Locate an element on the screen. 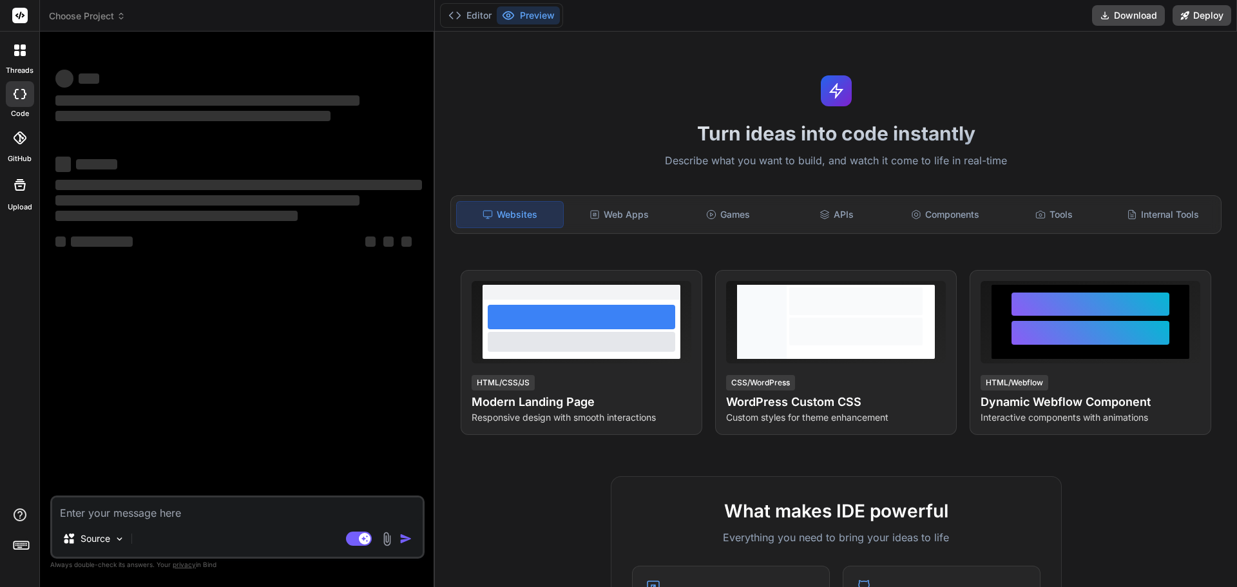 The width and height of the screenshot is (1237, 587). span: privacy is located at coordinates (184, 565).